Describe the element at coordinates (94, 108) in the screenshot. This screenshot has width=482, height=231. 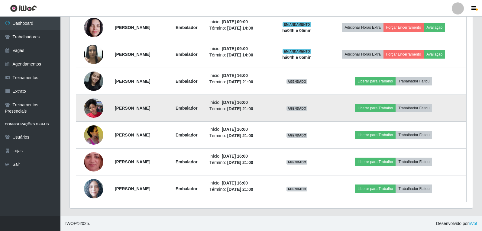
I see `img: 1719358783577.jpeg` at that location.